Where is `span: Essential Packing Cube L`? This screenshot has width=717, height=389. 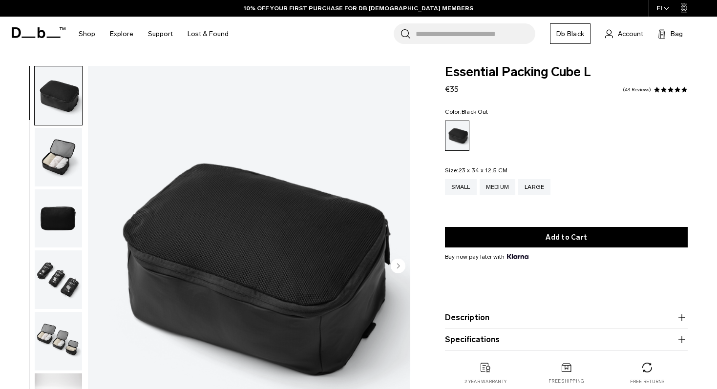
span: Essential Packing Cube L is located at coordinates (566, 72).